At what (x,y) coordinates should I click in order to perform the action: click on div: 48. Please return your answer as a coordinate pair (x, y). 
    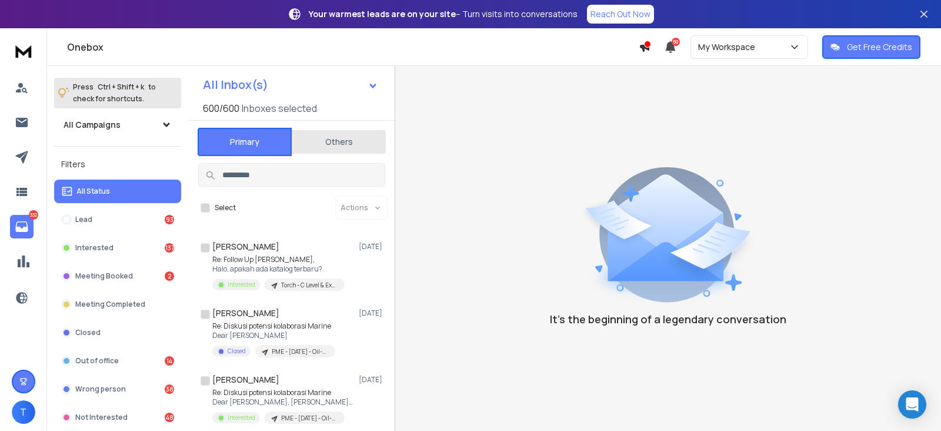
    Looking at the image, I should click on (169, 417).